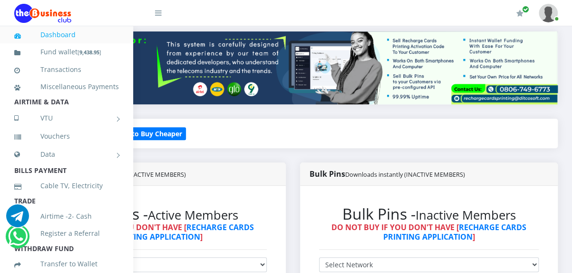 The image size is (572, 273). Describe the element at coordinates (67, 186) in the screenshot. I see `a: Cable TV, Electricity` at that location.